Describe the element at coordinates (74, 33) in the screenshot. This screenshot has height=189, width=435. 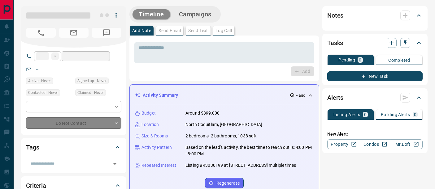
I see `span: No Email` at that location.